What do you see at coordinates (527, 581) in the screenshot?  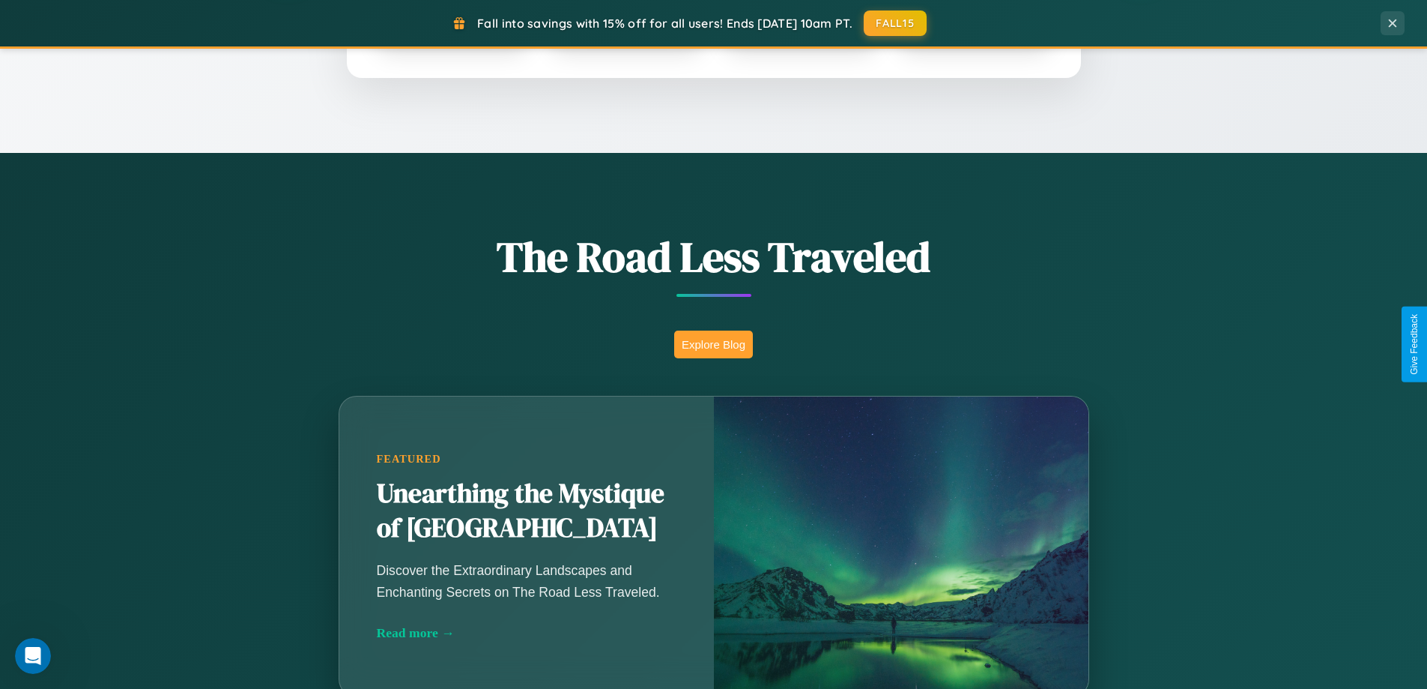 I see `p: Discover the Extraordinary Landscapes and Enchanting Secrets on The Road Less Traveled.` at bounding box center [527, 581].